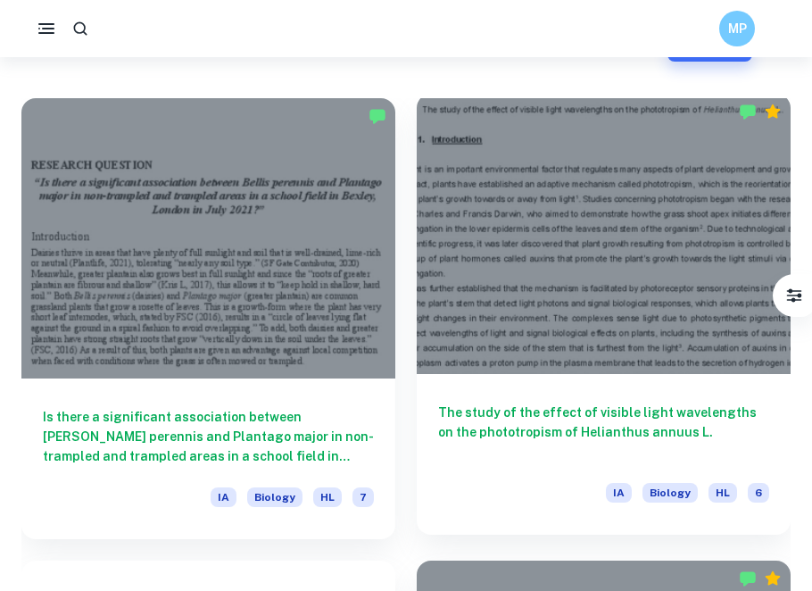 The width and height of the screenshot is (812, 591). What do you see at coordinates (603, 319) in the screenshot?
I see `a: The study of the effect of visible light wavelengths on the phototropism of Helianthus annuus L.I...` at bounding box center [603, 319].